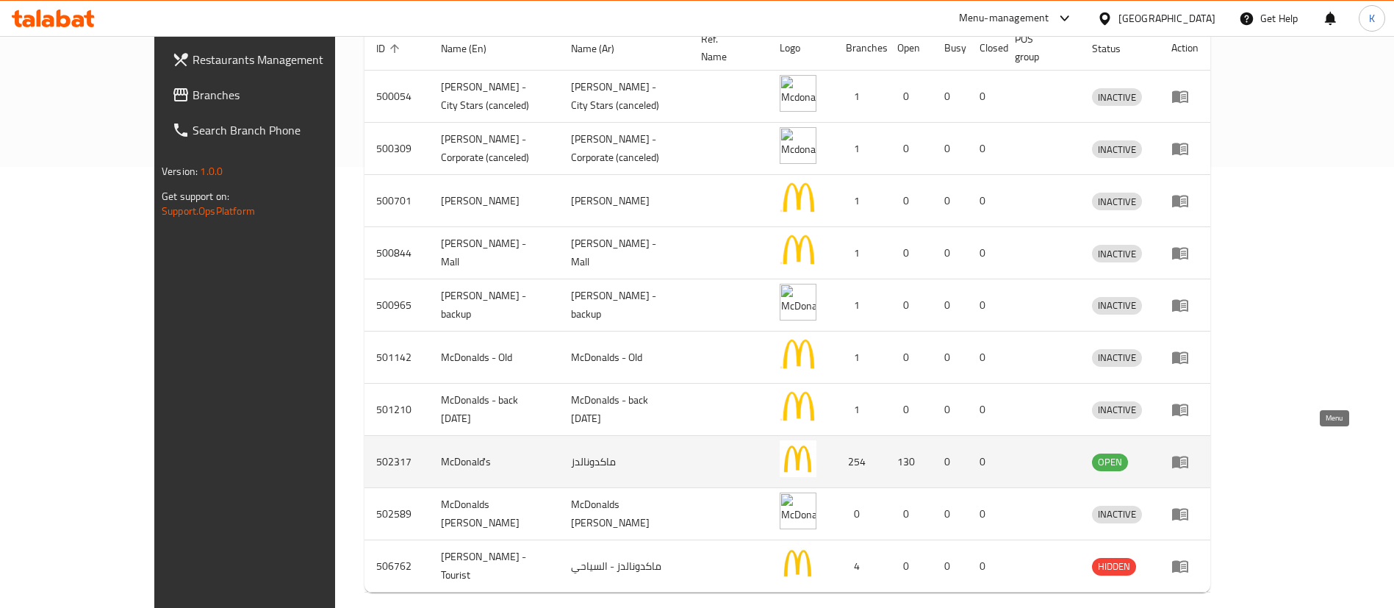  What do you see at coordinates (798, 458) in the screenshot?
I see `img: McDonald's` at bounding box center [798, 458].